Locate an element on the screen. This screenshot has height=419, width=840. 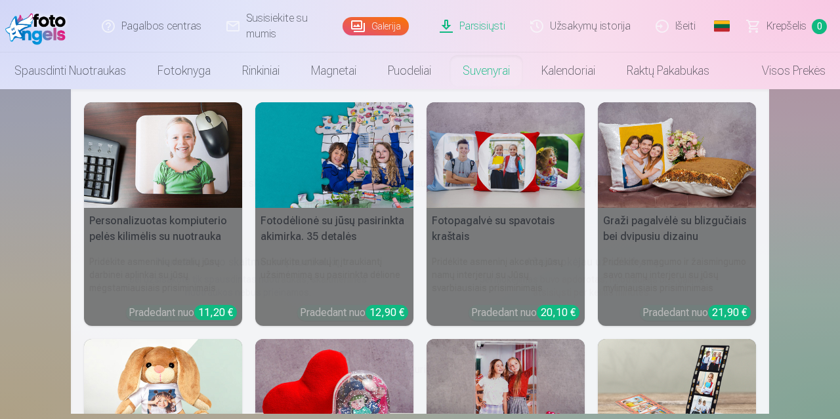
img: Graži pagalvėlė su blizgučiais bei dvipusiu dizainu is located at coordinates (676, 155).